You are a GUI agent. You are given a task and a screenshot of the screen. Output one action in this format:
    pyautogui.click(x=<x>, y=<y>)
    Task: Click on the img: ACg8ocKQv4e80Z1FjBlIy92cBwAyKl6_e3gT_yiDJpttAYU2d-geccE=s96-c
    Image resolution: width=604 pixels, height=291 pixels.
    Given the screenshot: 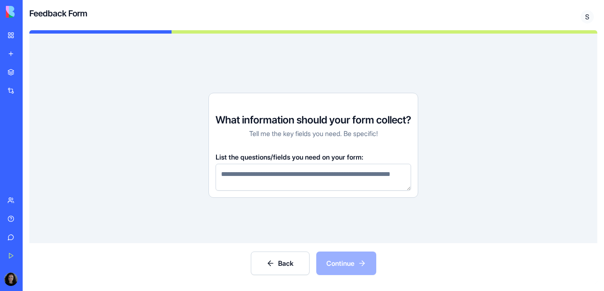 What is the action you would take?
    pyautogui.click(x=11, y=279)
    